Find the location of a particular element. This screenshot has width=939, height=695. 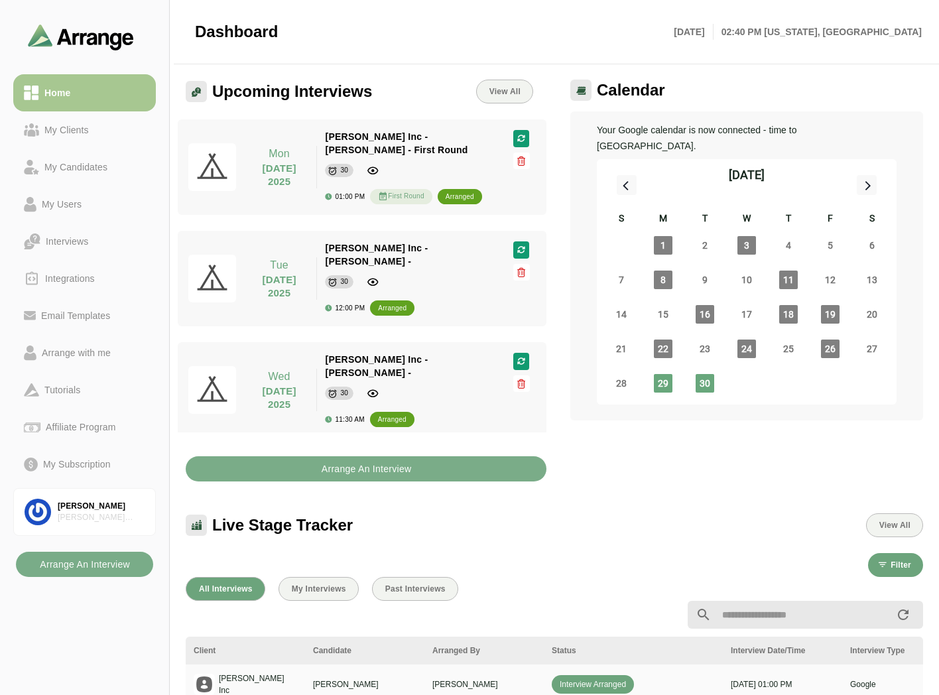

span: Saturday, September 6, 2025 is located at coordinates (872, 245).